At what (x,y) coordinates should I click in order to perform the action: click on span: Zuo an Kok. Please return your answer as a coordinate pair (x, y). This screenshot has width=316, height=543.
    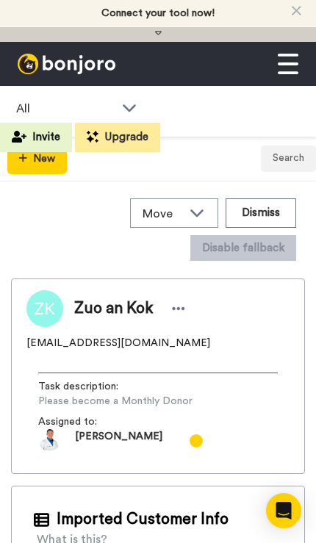
    Looking at the image, I should click on (113, 309).